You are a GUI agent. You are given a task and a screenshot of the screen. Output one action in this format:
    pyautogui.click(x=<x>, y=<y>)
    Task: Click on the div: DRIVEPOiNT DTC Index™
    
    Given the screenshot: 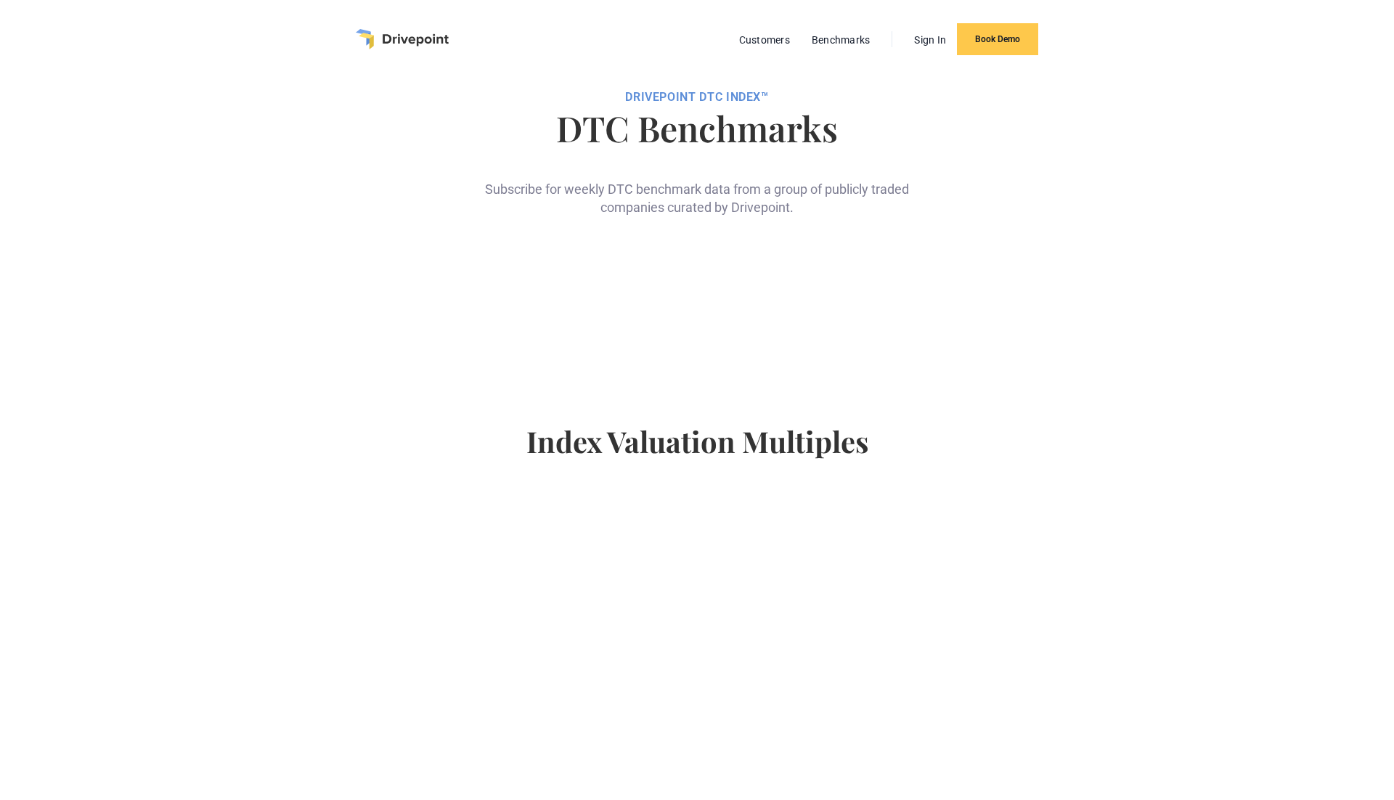 What is the action you would take?
    pyautogui.click(x=697, y=97)
    